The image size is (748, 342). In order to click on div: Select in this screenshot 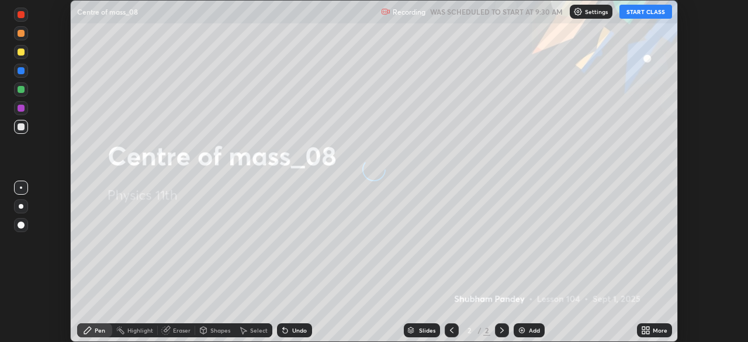, I will do `click(259, 330)`.